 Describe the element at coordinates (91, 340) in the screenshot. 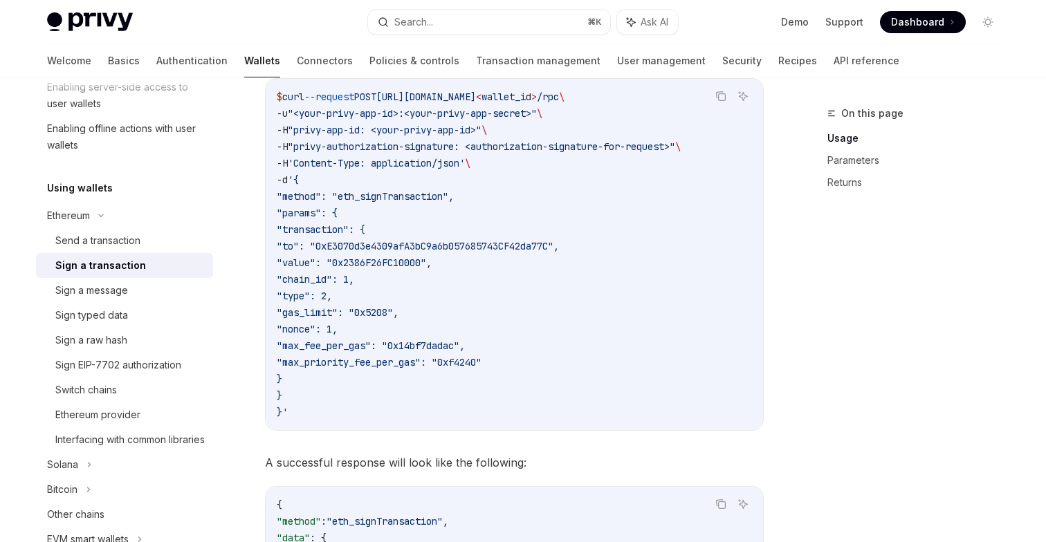

I see `div: Sign a raw hash` at that location.